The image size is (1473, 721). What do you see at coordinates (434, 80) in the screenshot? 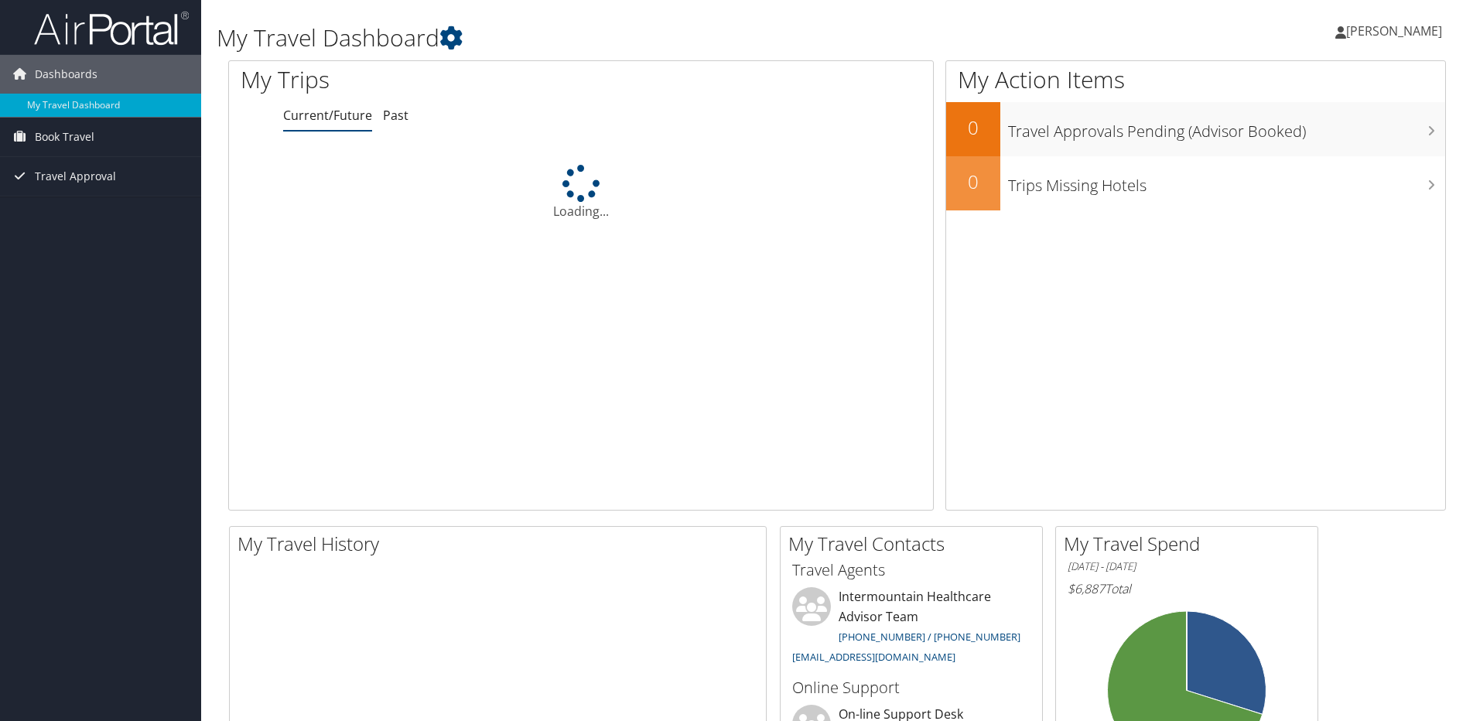
I see `h1: My Trips` at bounding box center [434, 80].